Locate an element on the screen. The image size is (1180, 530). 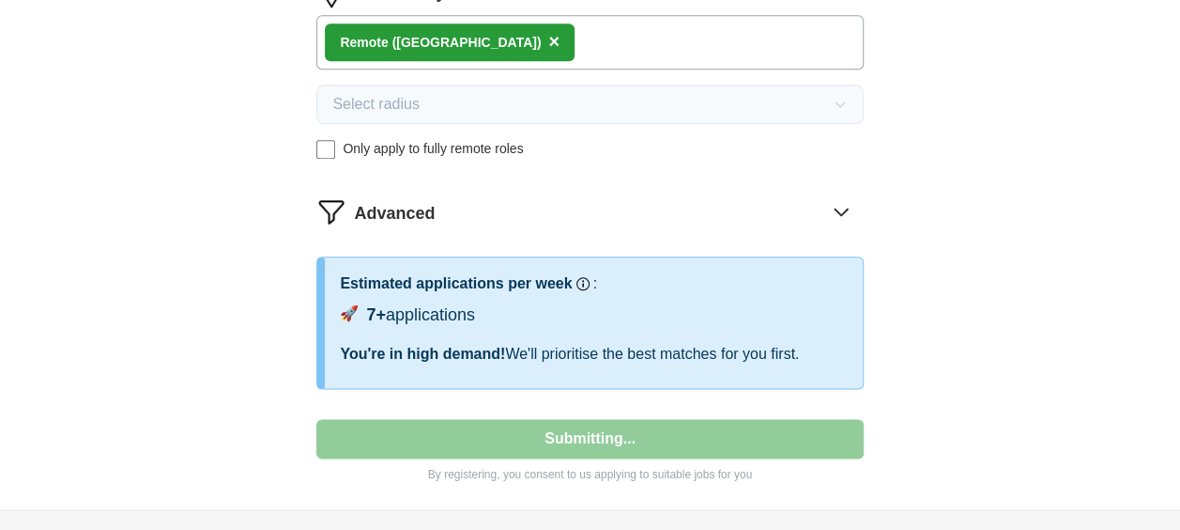
button: Submitting... is located at coordinates (590, 438).